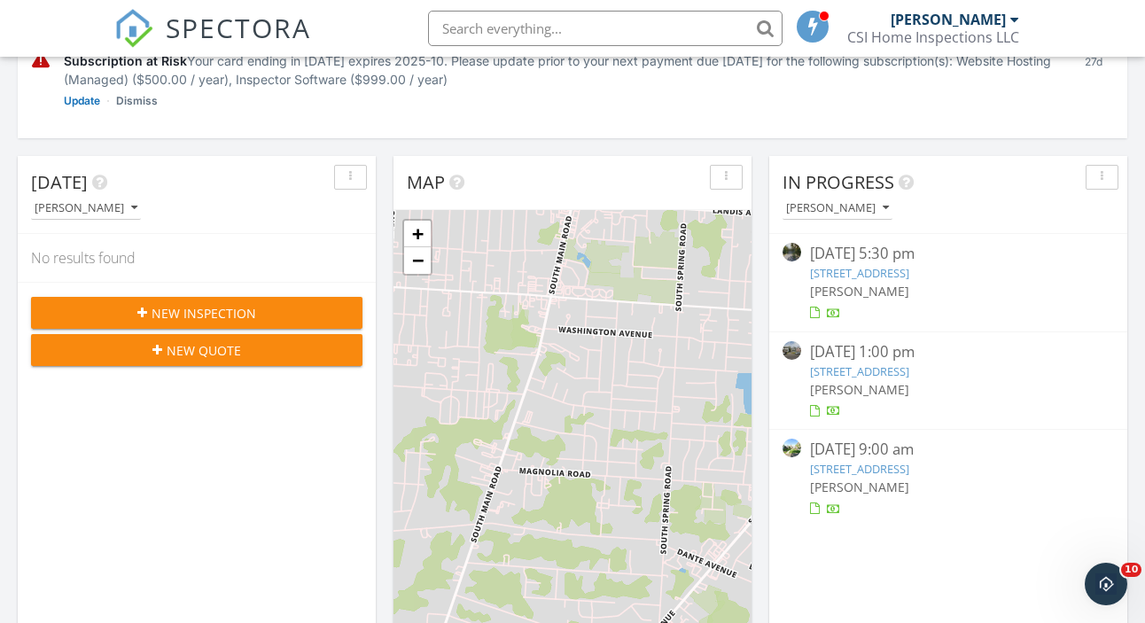 The height and width of the screenshot is (623, 1145). What do you see at coordinates (197, 313) in the screenshot?
I see `button: New Inspection` at bounding box center [197, 313].